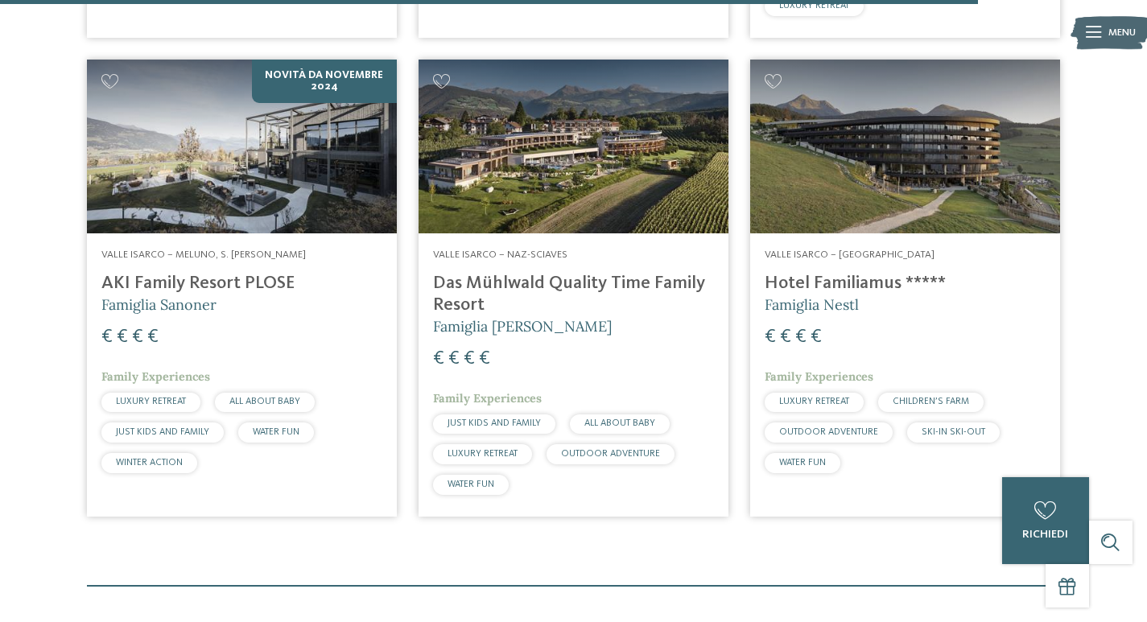  Describe the element at coordinates (159, 304) in the screenshot. I see `span: Famiglia Sanoner` at that location.